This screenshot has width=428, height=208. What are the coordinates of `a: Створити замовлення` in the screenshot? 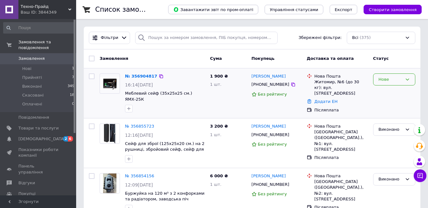 It's located at (389, 9).